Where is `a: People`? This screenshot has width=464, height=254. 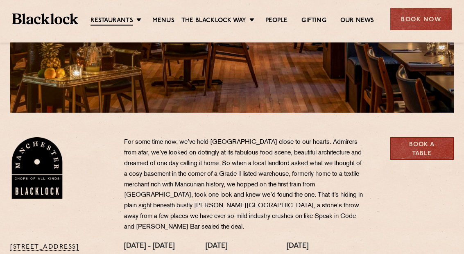 a: People is located at coordinates (276, 21).